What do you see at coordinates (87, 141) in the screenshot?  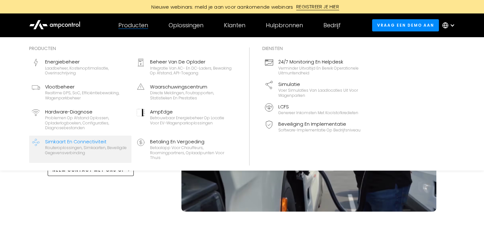 I see `div: Simkaart en connectiviteit` at bounding box center [87, 141].